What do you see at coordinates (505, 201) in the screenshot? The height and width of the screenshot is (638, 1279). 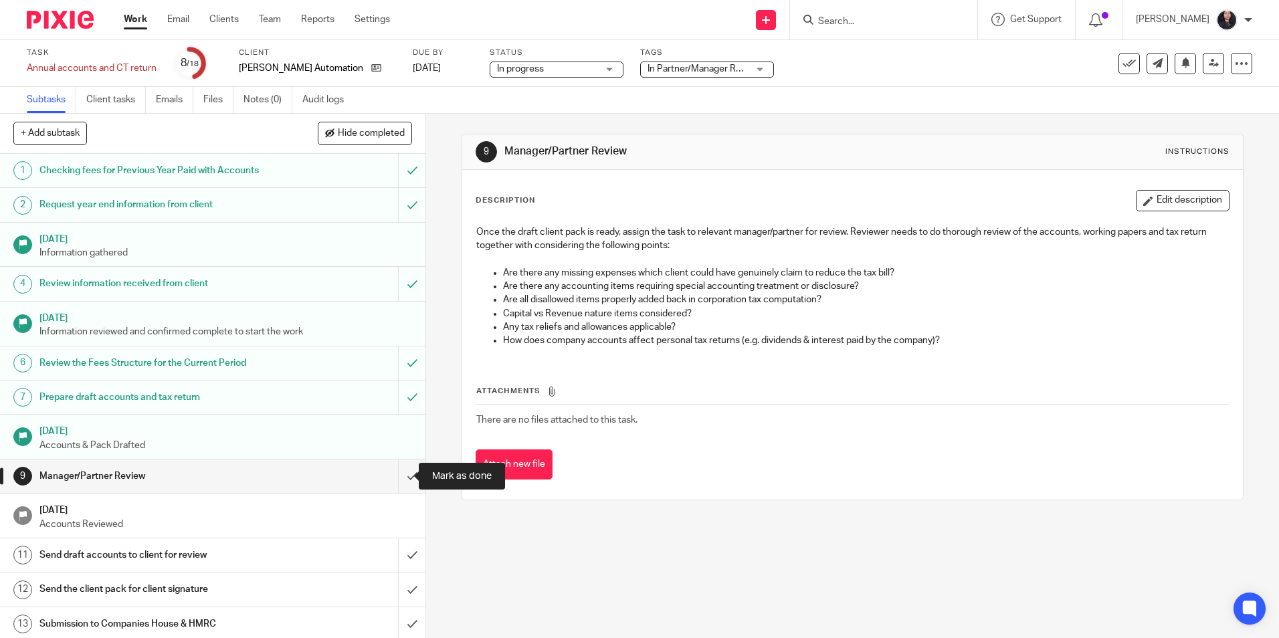 I see `p: Description` at bounding box center [505, 201].